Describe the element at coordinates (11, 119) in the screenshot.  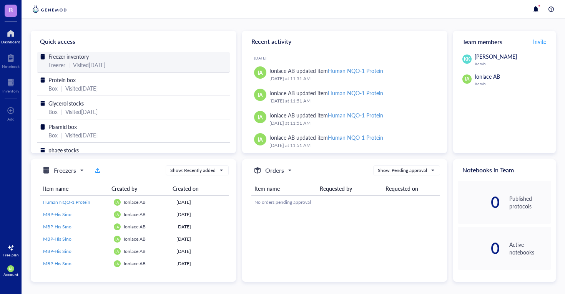
I see `div: Add` at that location.